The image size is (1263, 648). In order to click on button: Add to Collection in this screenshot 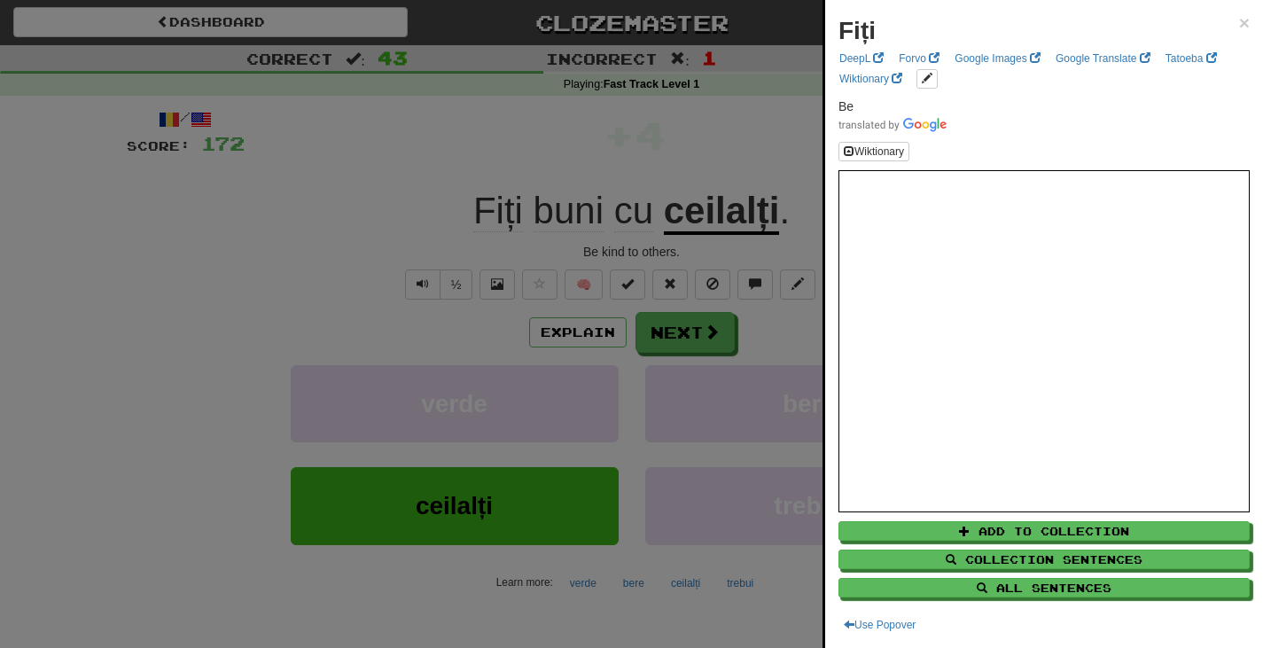, I will do `click(1044, 531)`.